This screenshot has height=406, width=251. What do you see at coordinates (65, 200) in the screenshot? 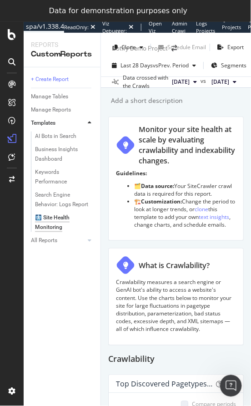
I see `a: Search Engine Behavior: Logs Report` at bounding box center [65, 200].